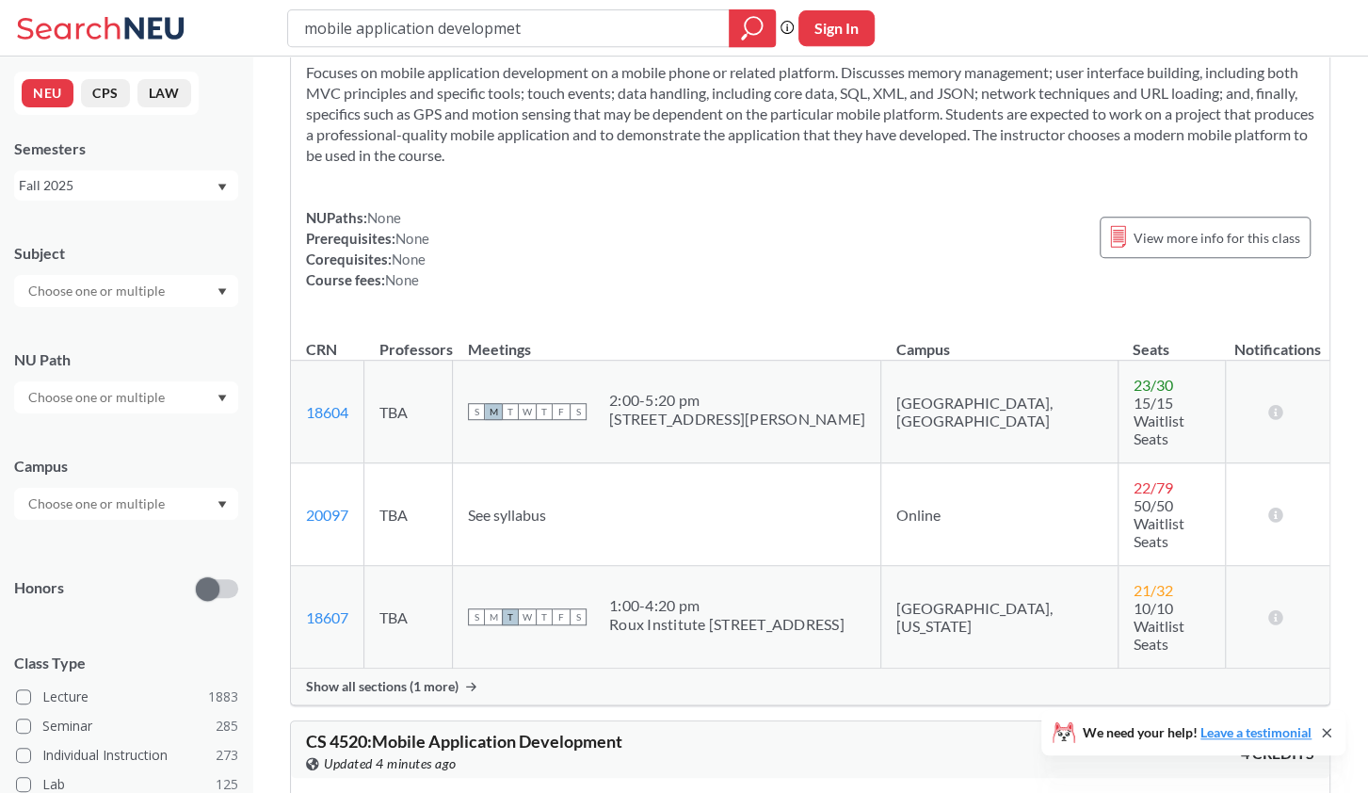 The width and height of the screenshot is (1368, 793). I want to click on a: 20097, so click(327, 514).